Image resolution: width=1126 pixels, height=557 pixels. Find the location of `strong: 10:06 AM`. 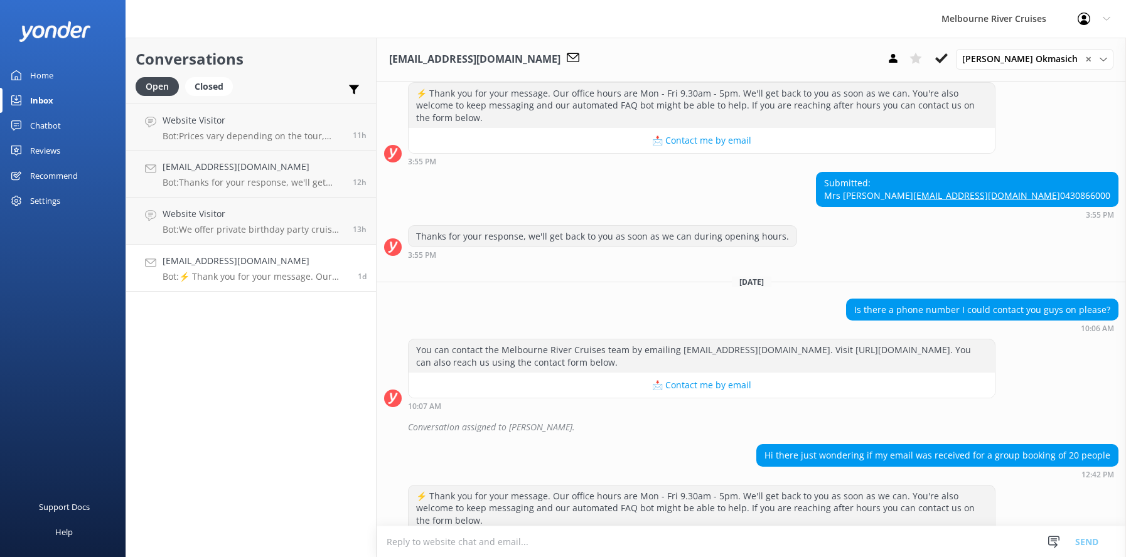

strong: 10:06 AM is located at coordinates (1097, 329).